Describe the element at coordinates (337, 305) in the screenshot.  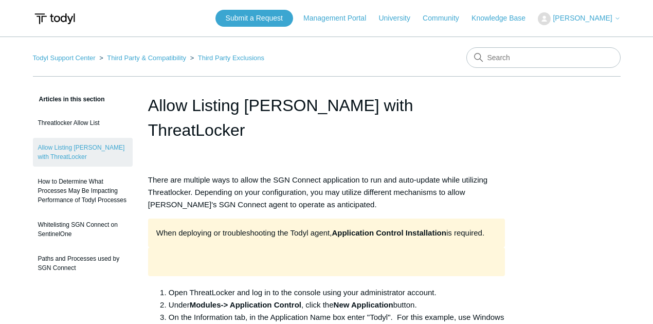
I see `li: Under , click the button.` at that location.